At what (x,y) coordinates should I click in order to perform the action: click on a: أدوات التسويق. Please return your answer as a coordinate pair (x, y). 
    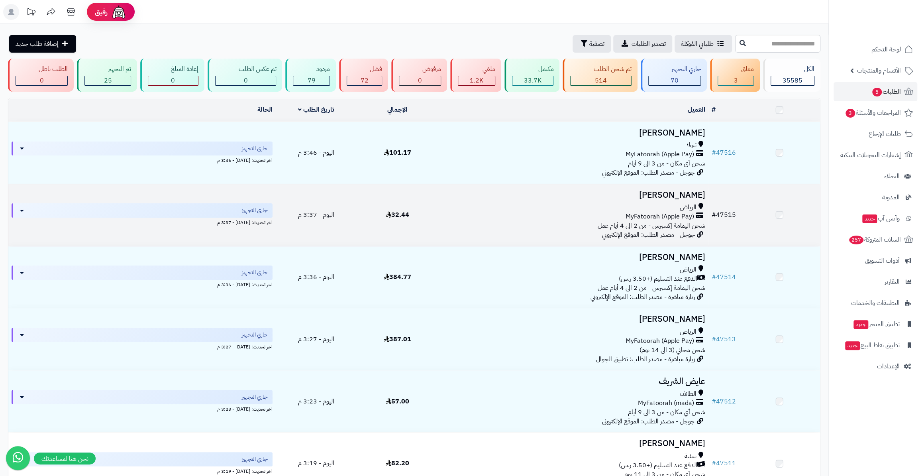
    Looking at the image, I should click on (876, 261).